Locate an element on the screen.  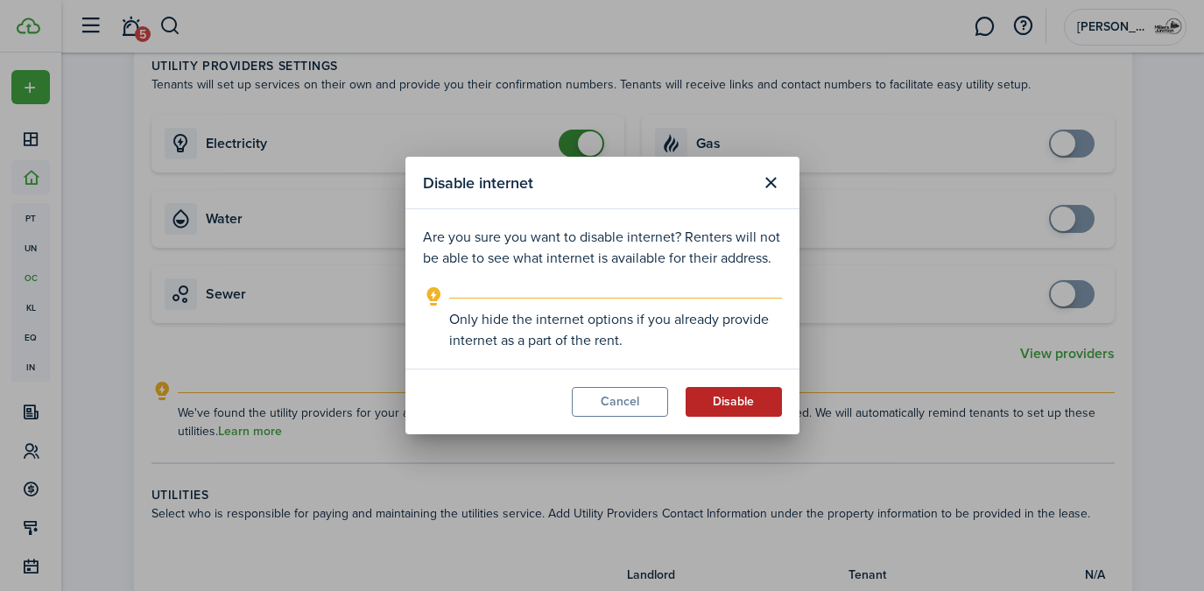
i: outline is located at coordinates (434, 297).